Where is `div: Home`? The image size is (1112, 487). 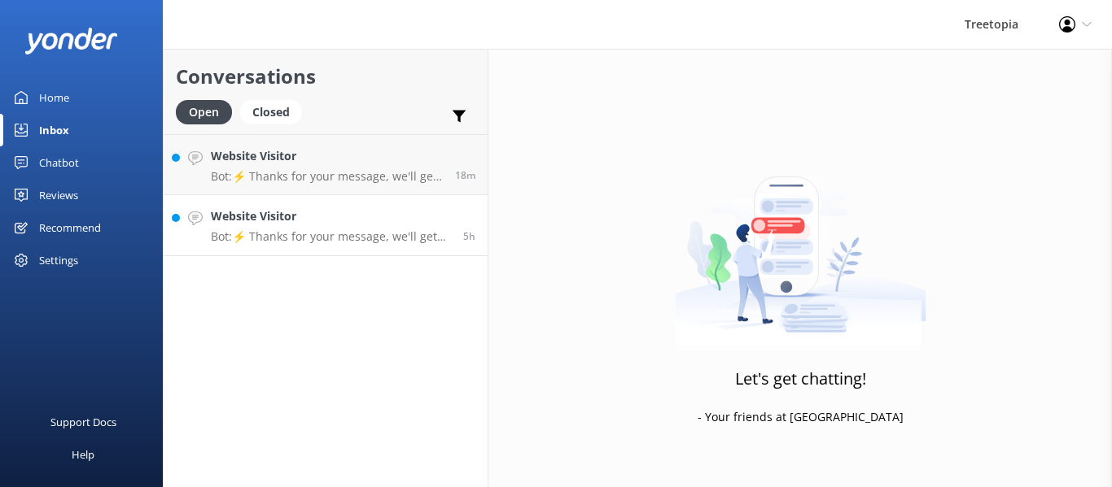 div: Home is located at coordinates (54, 98).